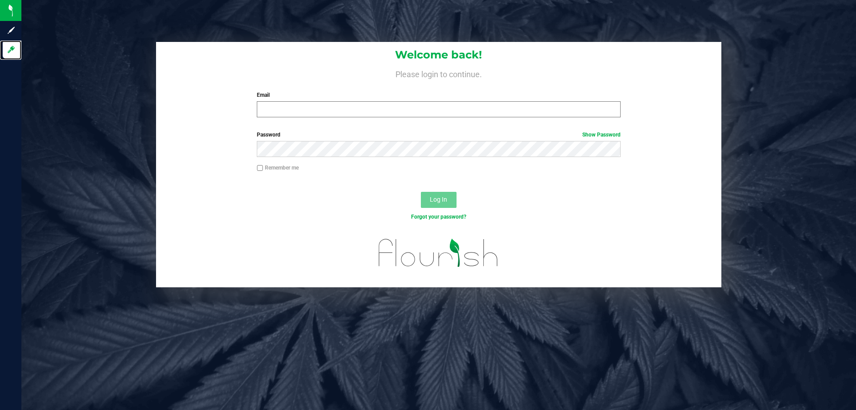 The width and height of the screenshot is (856, 410). Describe the element at coordinates (439, 73) in the screenshot. I see `h4: Please login to continue.` at that location.